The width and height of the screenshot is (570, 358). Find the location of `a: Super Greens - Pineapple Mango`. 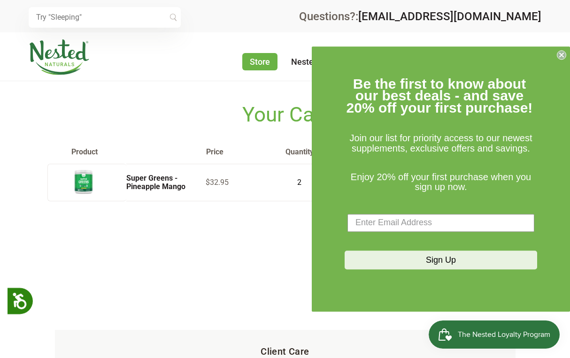

a: Super Greens - Pineapple Mango is located at coordinates (156, 182).